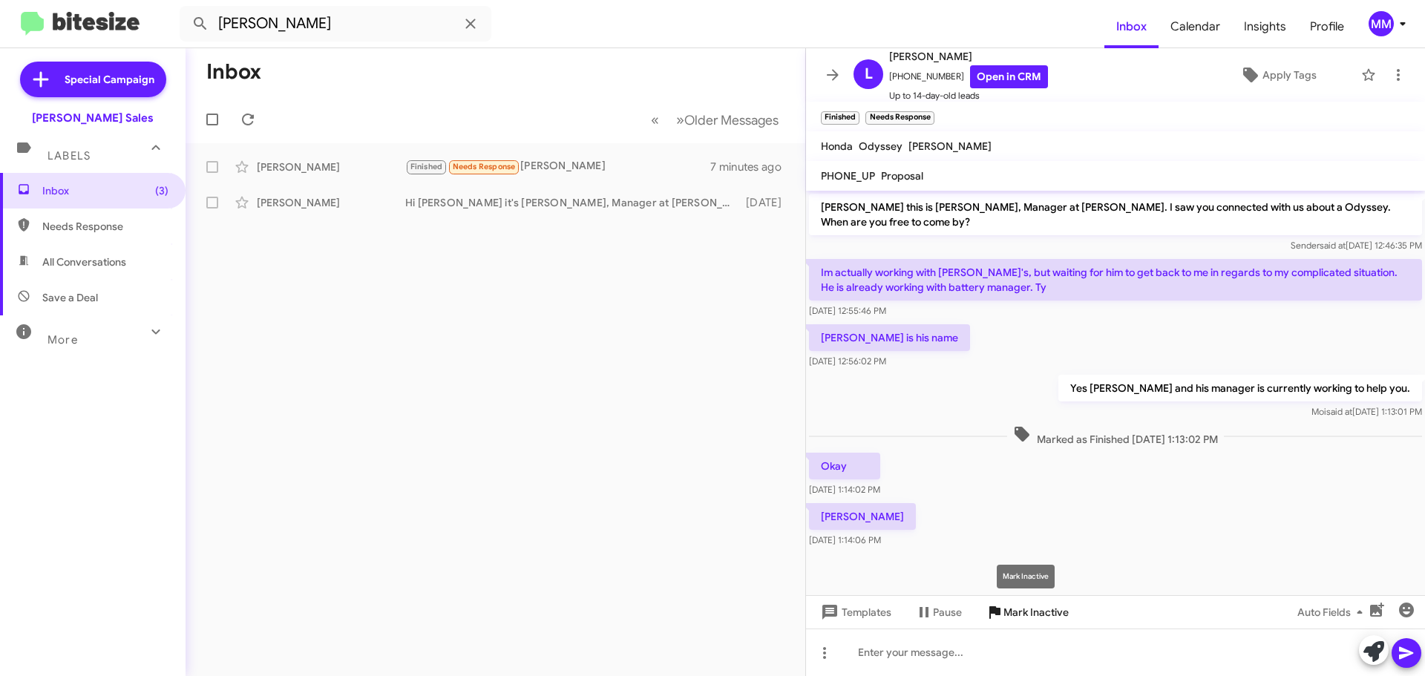 The image size is (1425, 676). What do you see at coordinates (1327, 27) in the screenshot?
I see `a: Profile` at bounding box center [1327, 27].